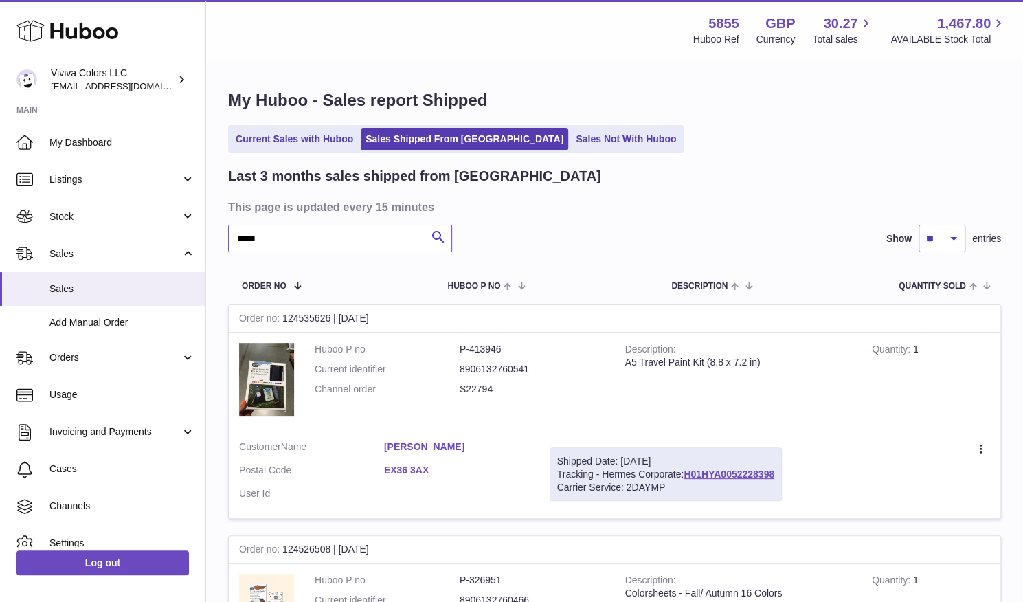 Image resolution: width=1023 pixels, height=602 pixels. Describe the element at coordinates (780, 23) in the screenshot. I see `strong: GBP` at that location.